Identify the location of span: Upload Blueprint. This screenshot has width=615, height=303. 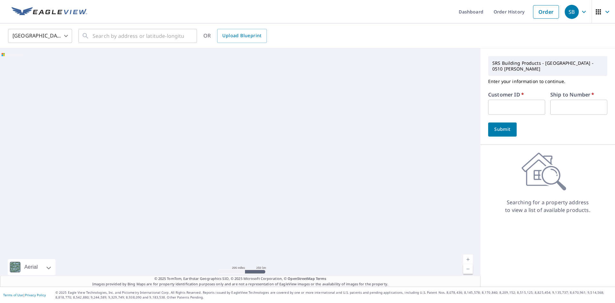
(242, 36).